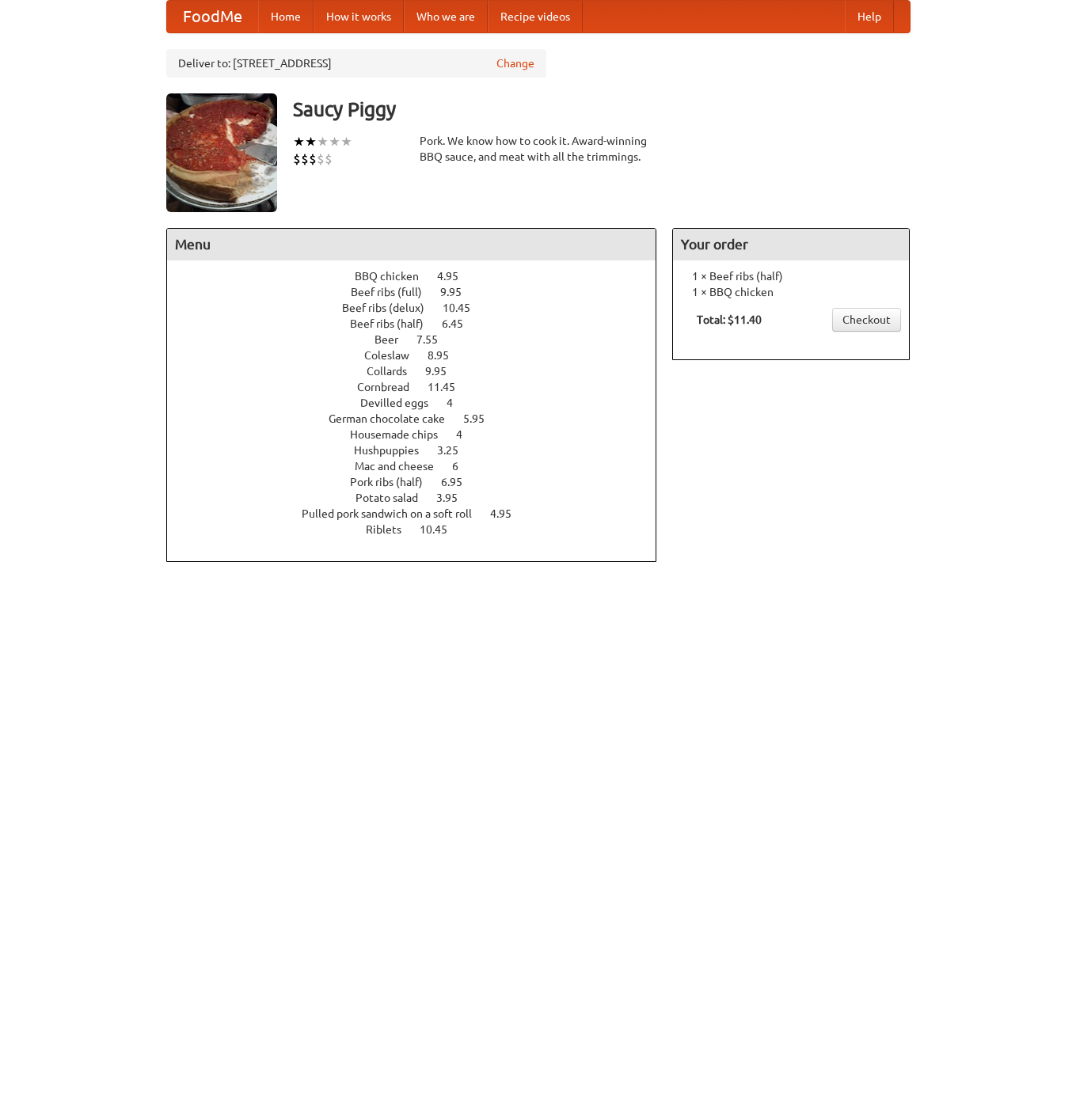 The width and height of the screenshot is (1076, 1120). What do you see at coordinates (463, 467) in the screenshot?
I see `span: 6` at bounding box center [463, 467].